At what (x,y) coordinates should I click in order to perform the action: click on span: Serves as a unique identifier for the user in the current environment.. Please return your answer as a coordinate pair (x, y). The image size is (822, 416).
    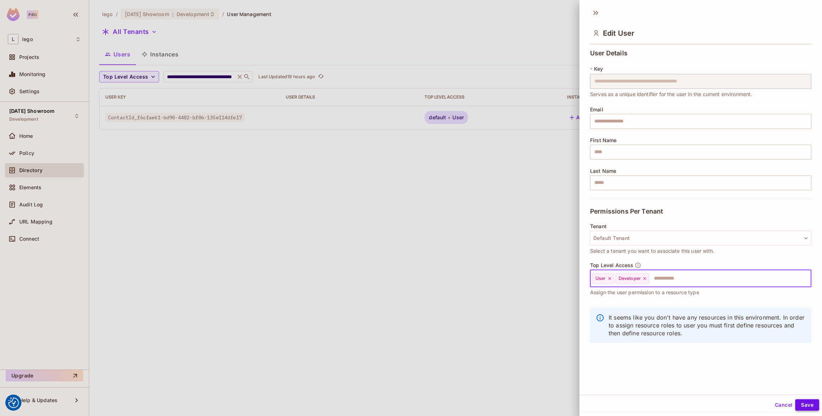
    Looking at the image, I should click on (671, 94).